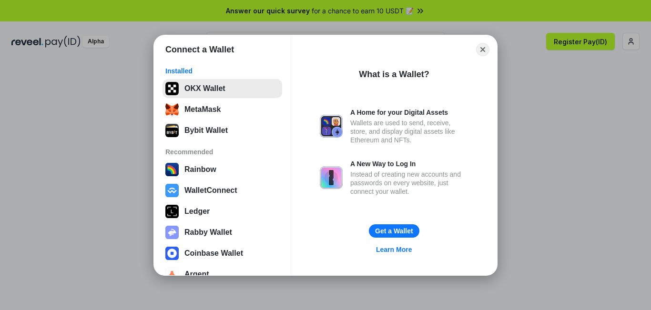 The height and width of the screenshot is (310, 651). What do you see at coordinates (200, 50) in the screenshot?
I see `h1: Connect a Wallet` at bounding box center [200, 50].